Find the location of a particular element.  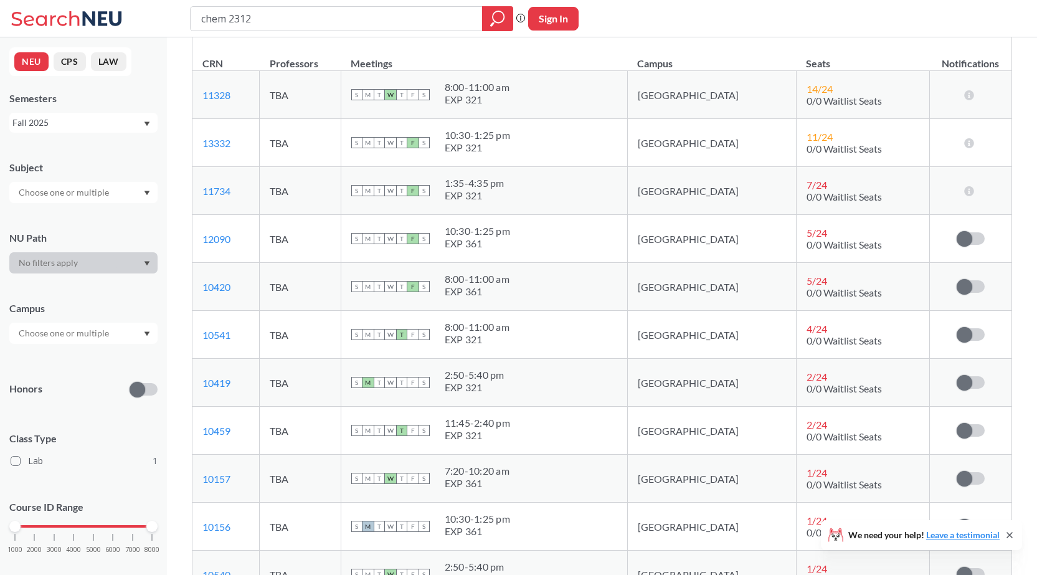

th: Campus is located at coordinates (711, 57).